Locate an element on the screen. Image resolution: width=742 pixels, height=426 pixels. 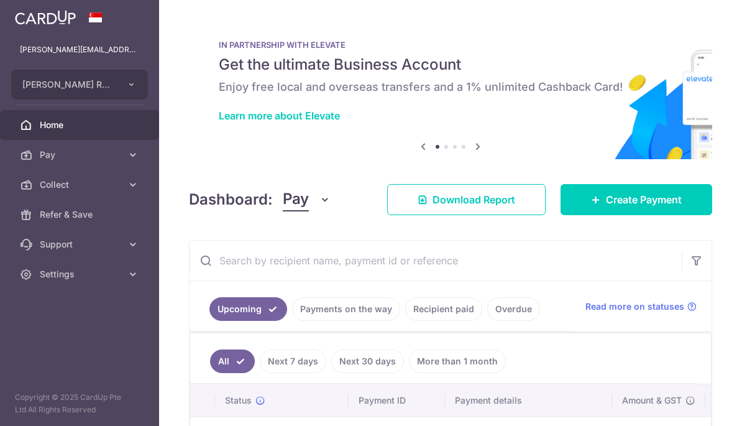
span: Status is located at coordinates (238, 400).